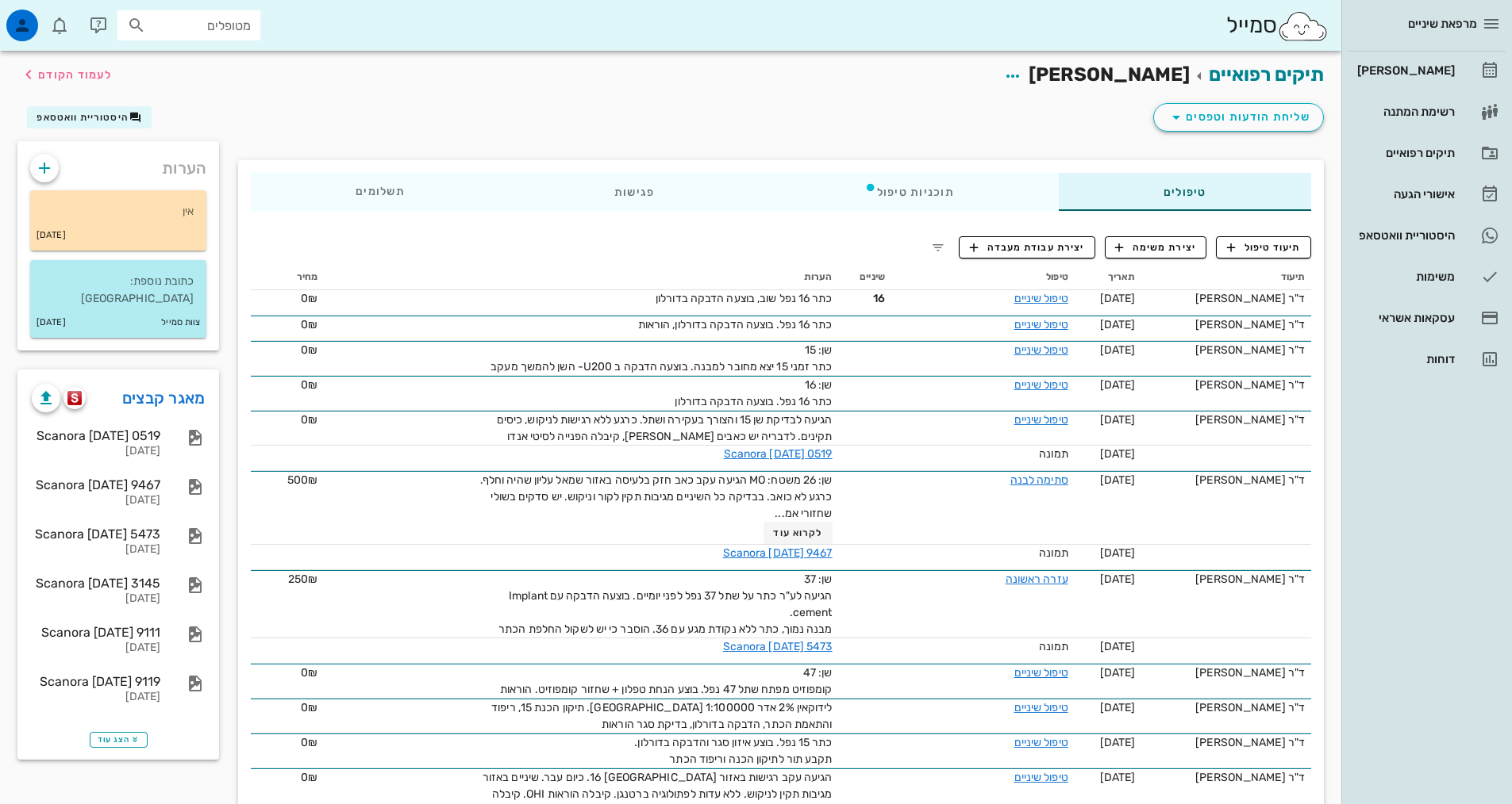 The image size is (1512, 804). I want to click on div: דוחות, so click(1404, 359).